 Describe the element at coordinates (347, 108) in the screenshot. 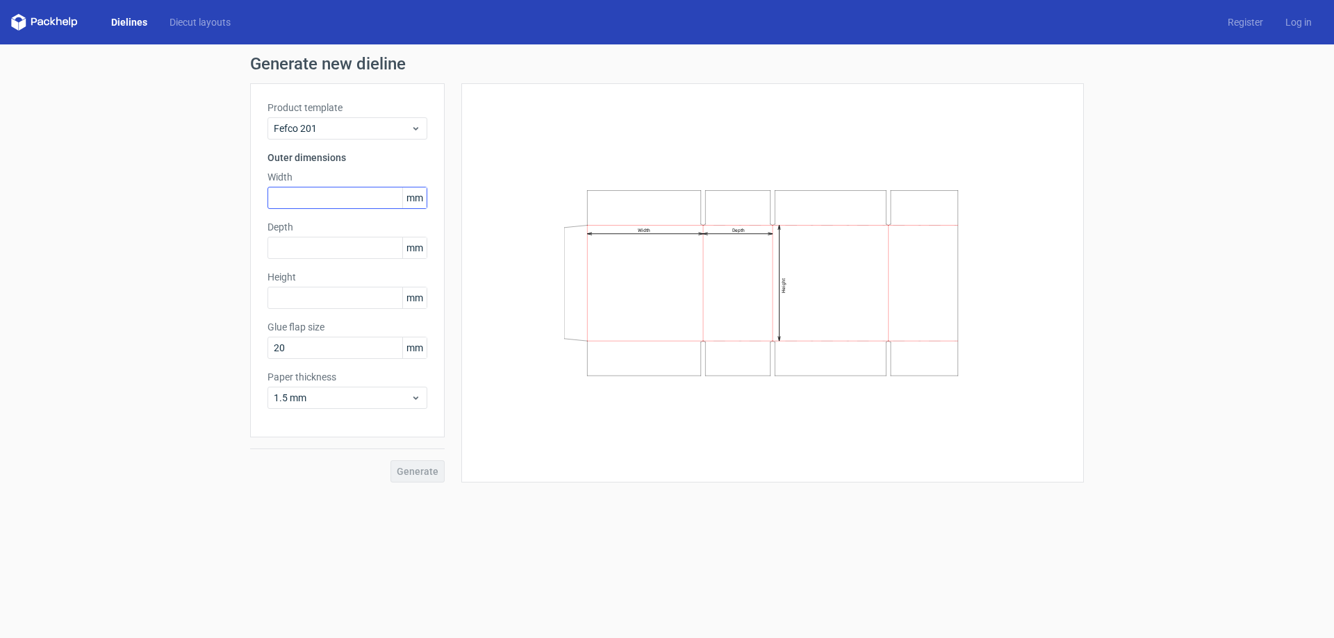

I see `label: Product template` at that location.